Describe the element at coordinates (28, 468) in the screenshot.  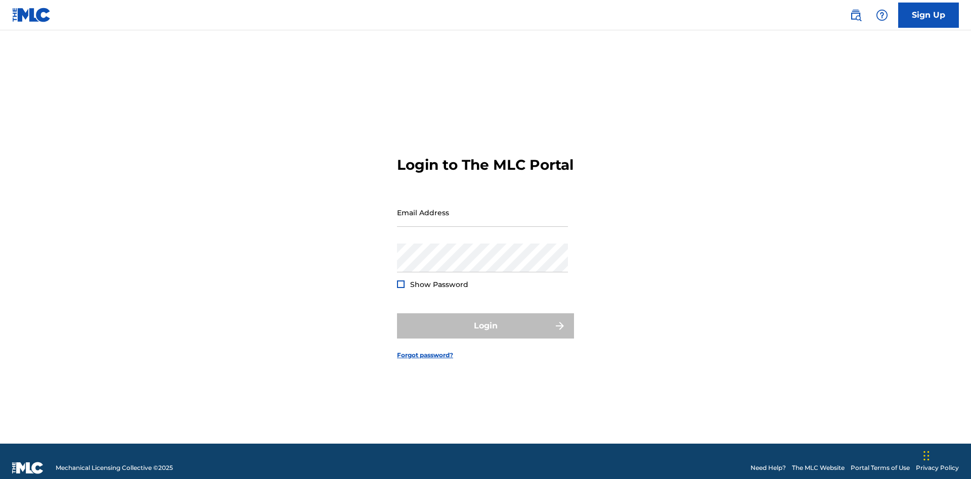
I see `img: logo` at that location.